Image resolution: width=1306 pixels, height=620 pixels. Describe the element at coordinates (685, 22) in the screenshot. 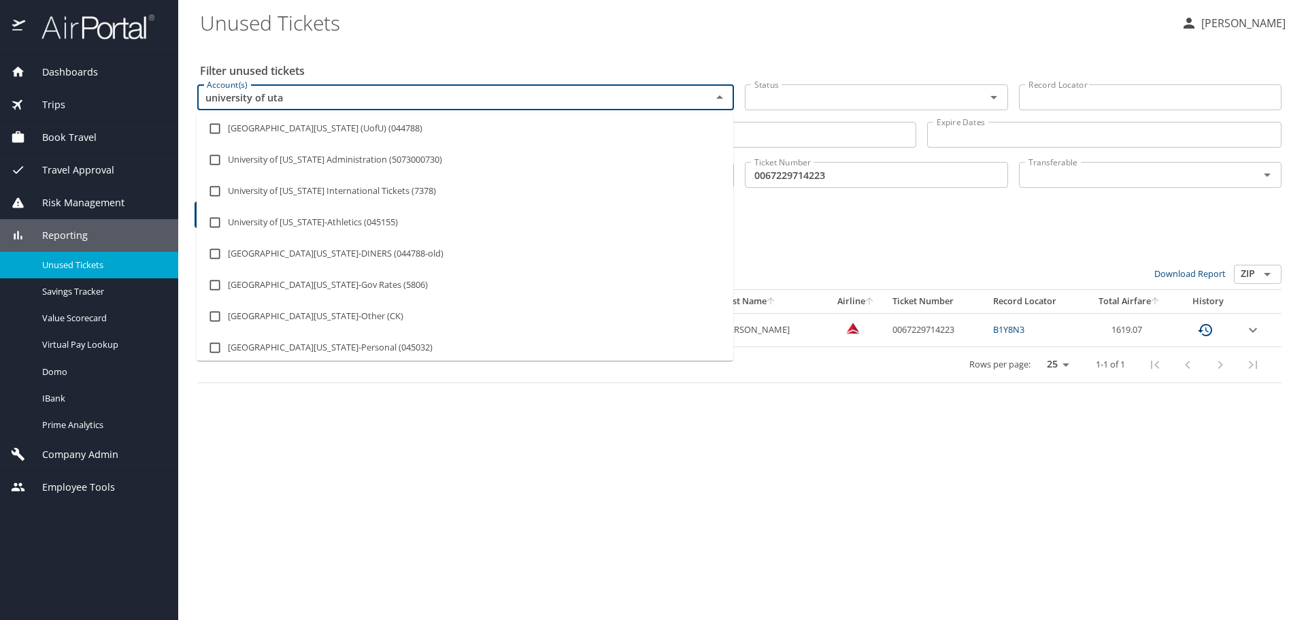

I see `h1: Unused Tickets` at that location.